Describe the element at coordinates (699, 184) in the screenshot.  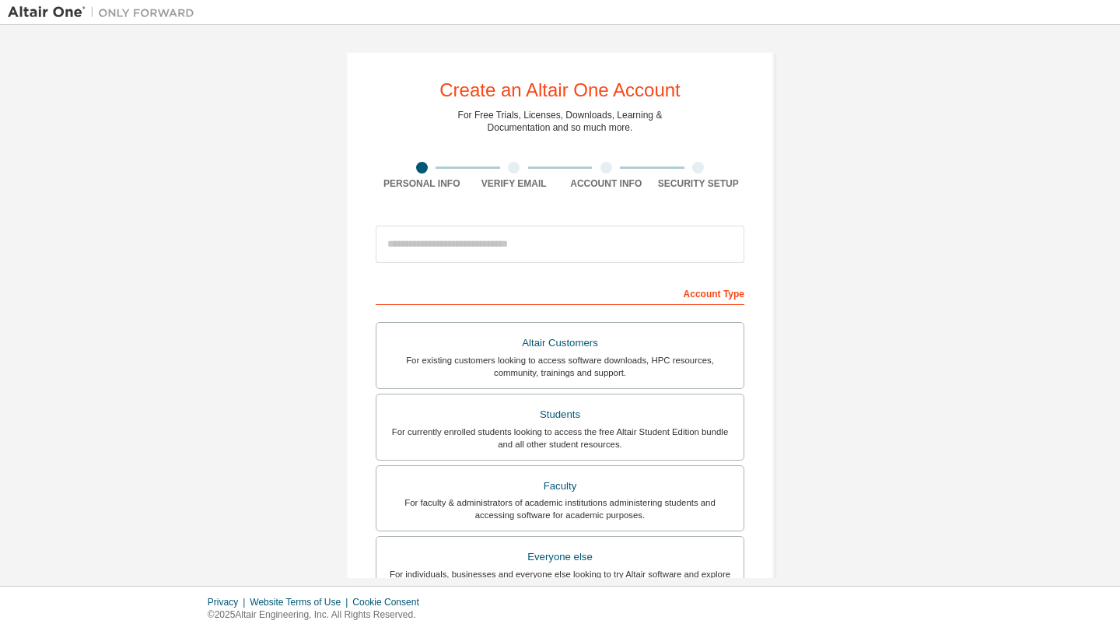
I see `div: Security Setup` at that location.